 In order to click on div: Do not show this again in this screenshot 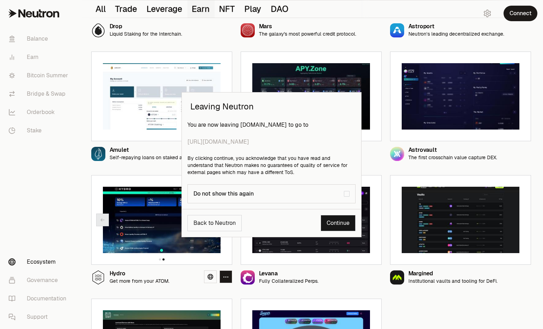, I will do `click(269, 194)`.